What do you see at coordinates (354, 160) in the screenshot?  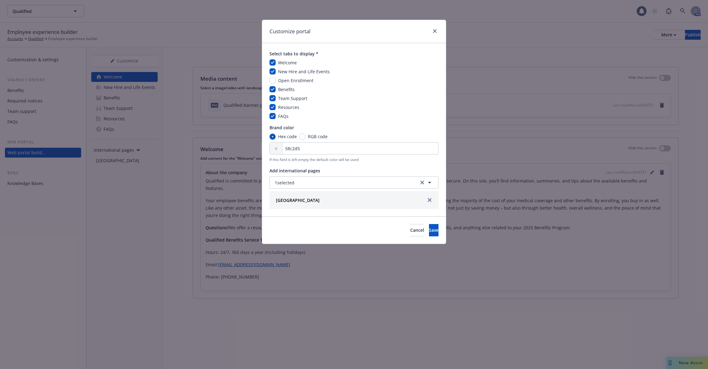 I see `span: If this field is left empty the default color will be used` at bounding box center [354, 160].